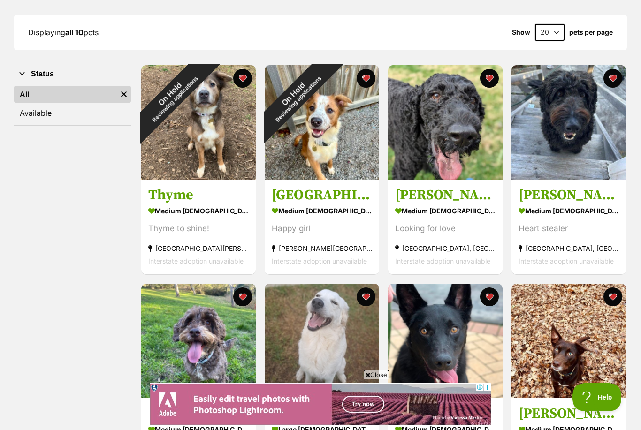  I want to click on img: Daizy, so click(322, 341).